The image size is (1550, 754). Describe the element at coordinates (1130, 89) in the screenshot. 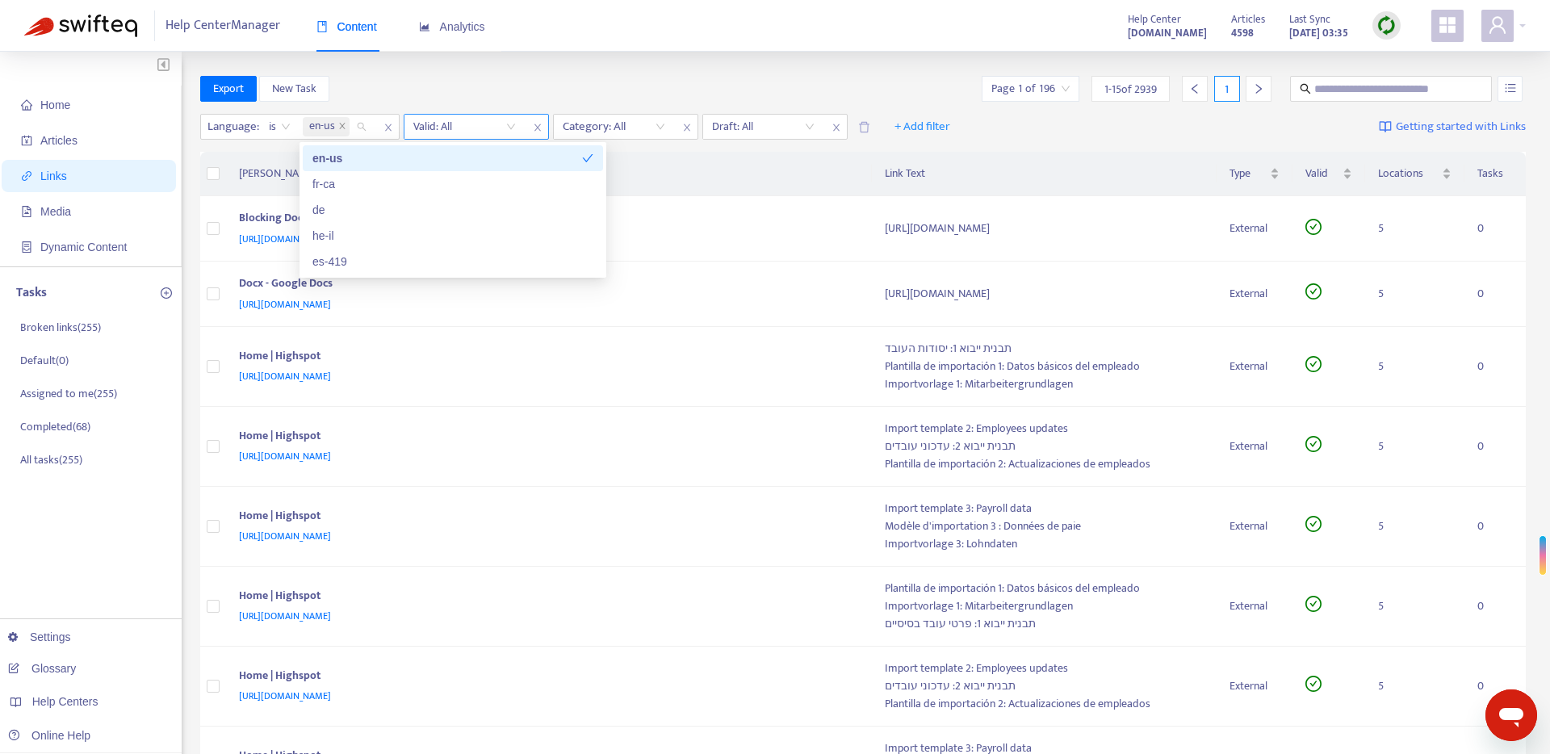

I see `span: 1 - 15 of 2939` at that location.